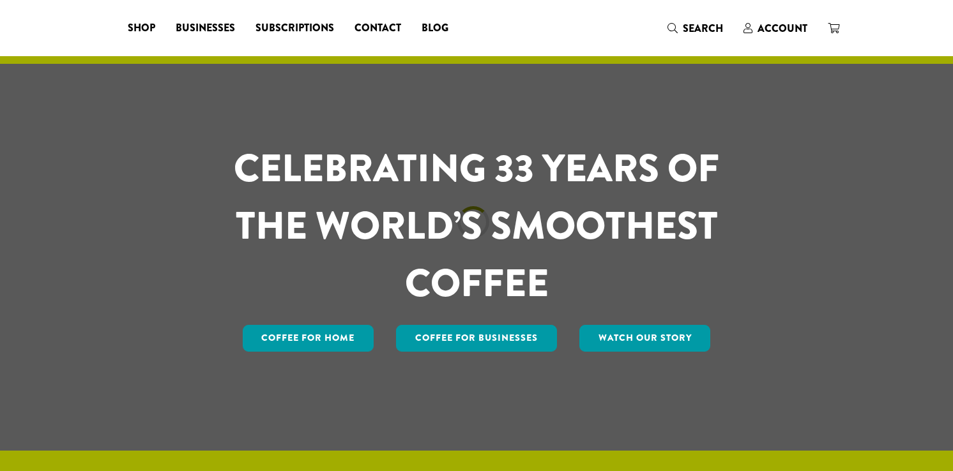 Image resolution: width=953 pixels, height=471 pixels. I want to click on a: Search, so click(695, 28).